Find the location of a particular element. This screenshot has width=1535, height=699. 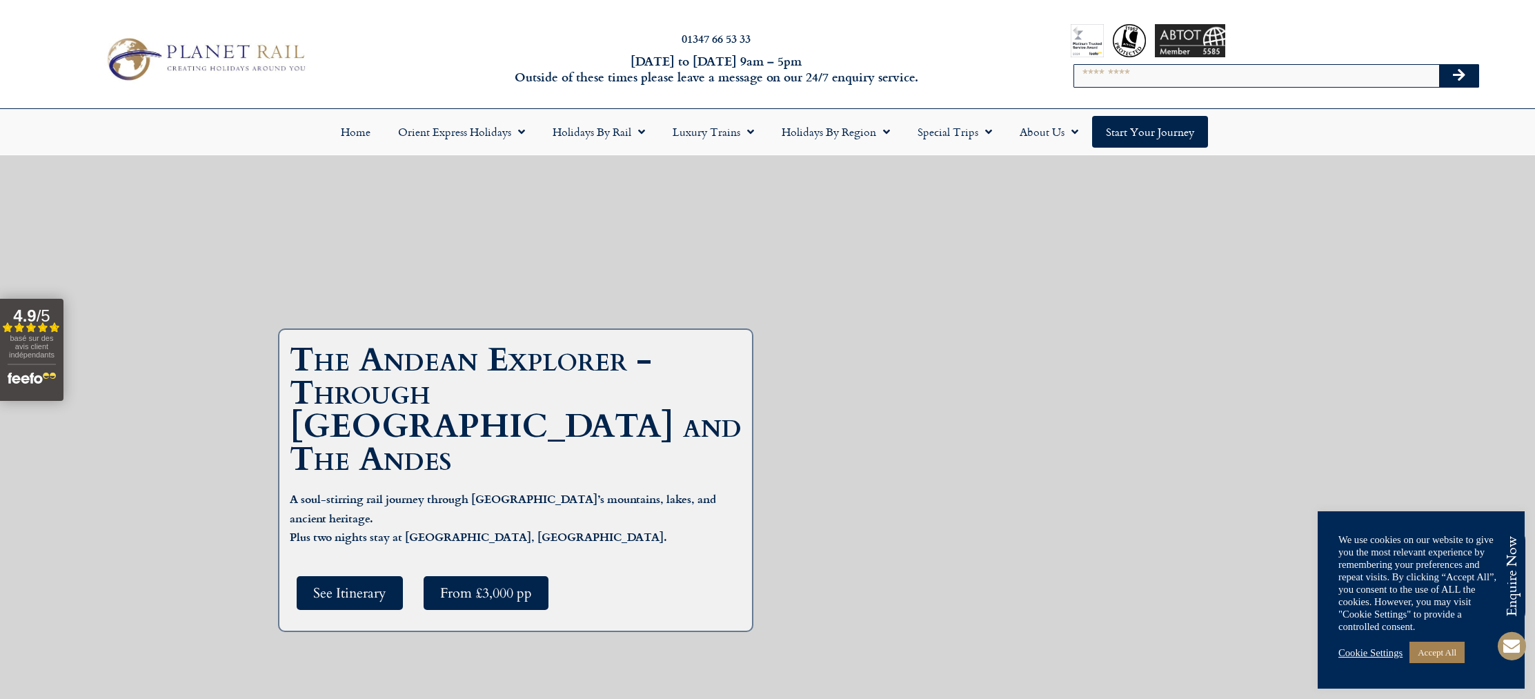

a: From £3,000 pp is located at coordinates (486, 592).